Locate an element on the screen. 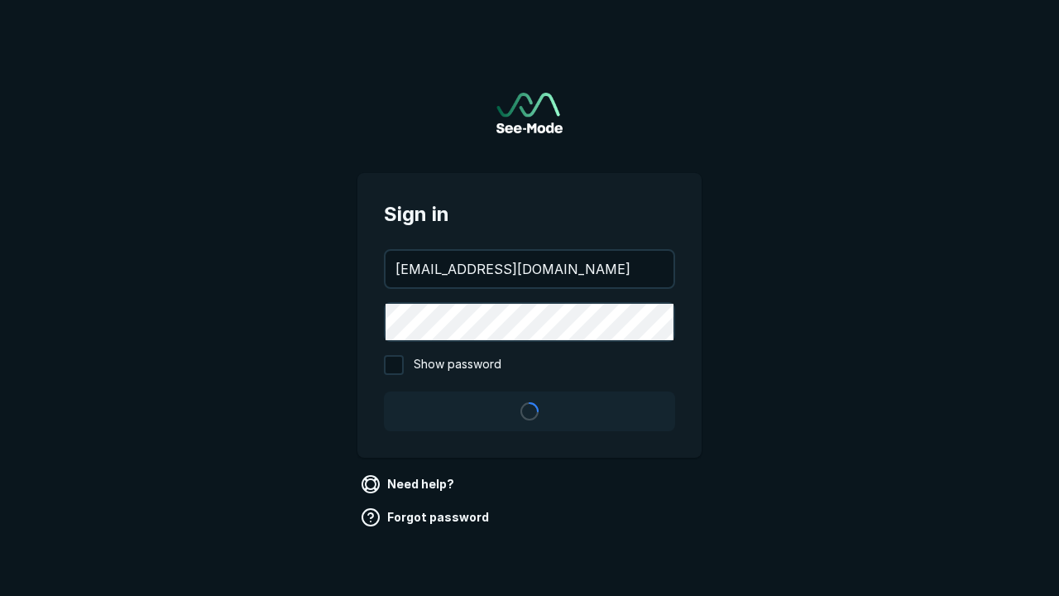 This screenshot has height=596, width=1059. a: Need help? is located at coordinates (409, 484).